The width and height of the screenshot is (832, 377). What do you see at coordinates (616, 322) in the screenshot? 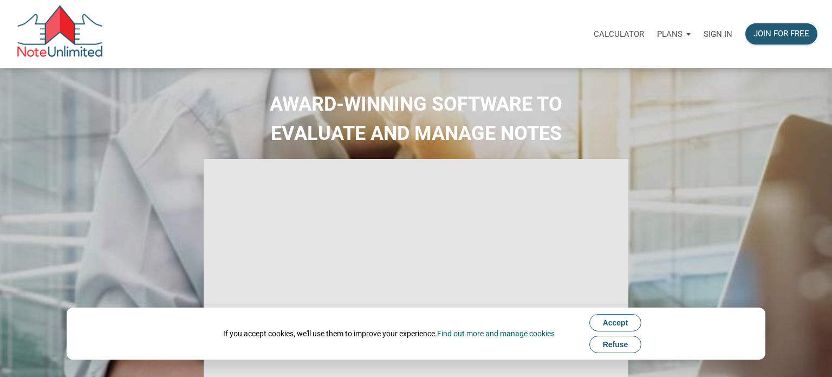
I see `button: Accept` at bounding box center [616, 322].